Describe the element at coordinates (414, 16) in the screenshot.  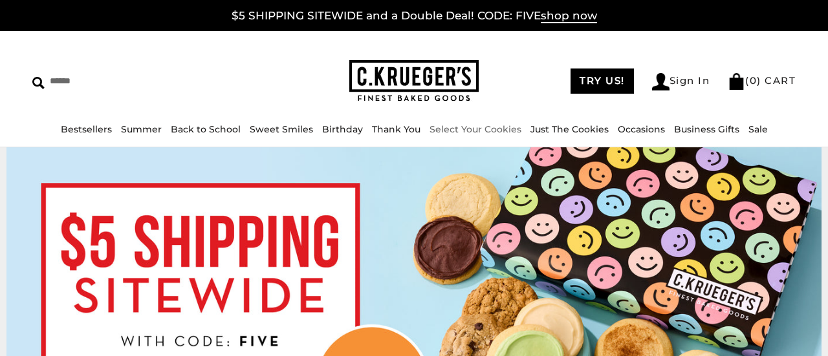
I see `a: $5 SHIPPING SITEWIDE and a Double Deal! CODE: FIVEshop now` at that location.